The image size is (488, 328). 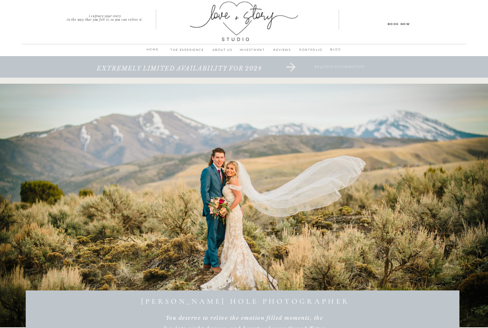 I want to click on a: Book Now, so click(x=399, y=24).